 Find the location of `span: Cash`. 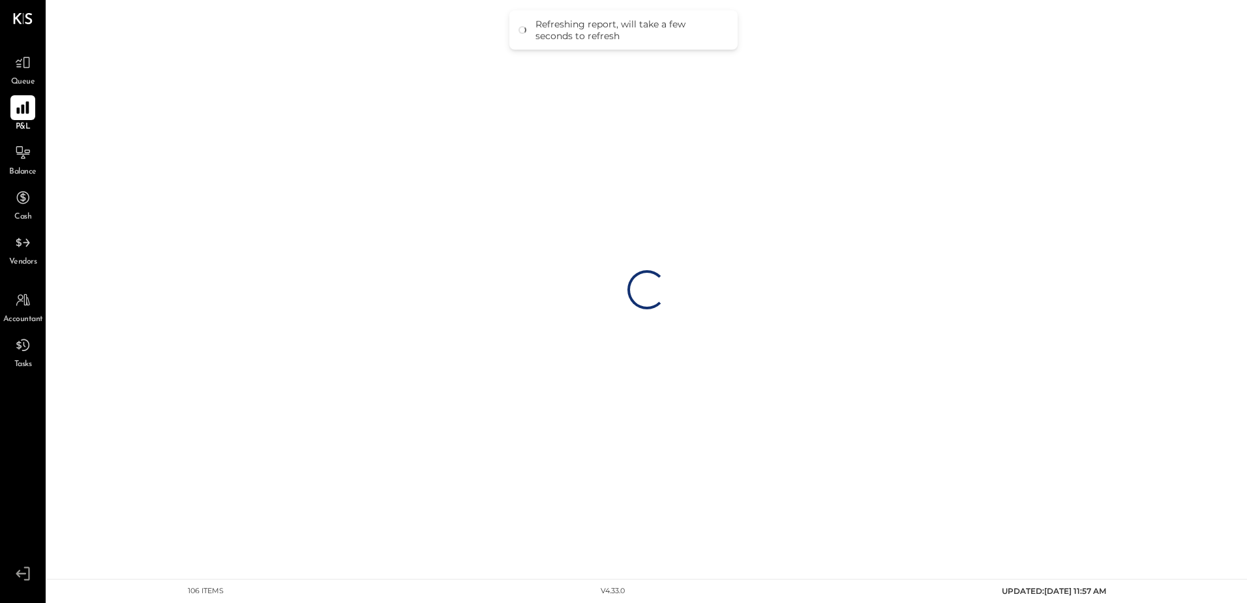

span: Cash is located at coordinates (23, 217).